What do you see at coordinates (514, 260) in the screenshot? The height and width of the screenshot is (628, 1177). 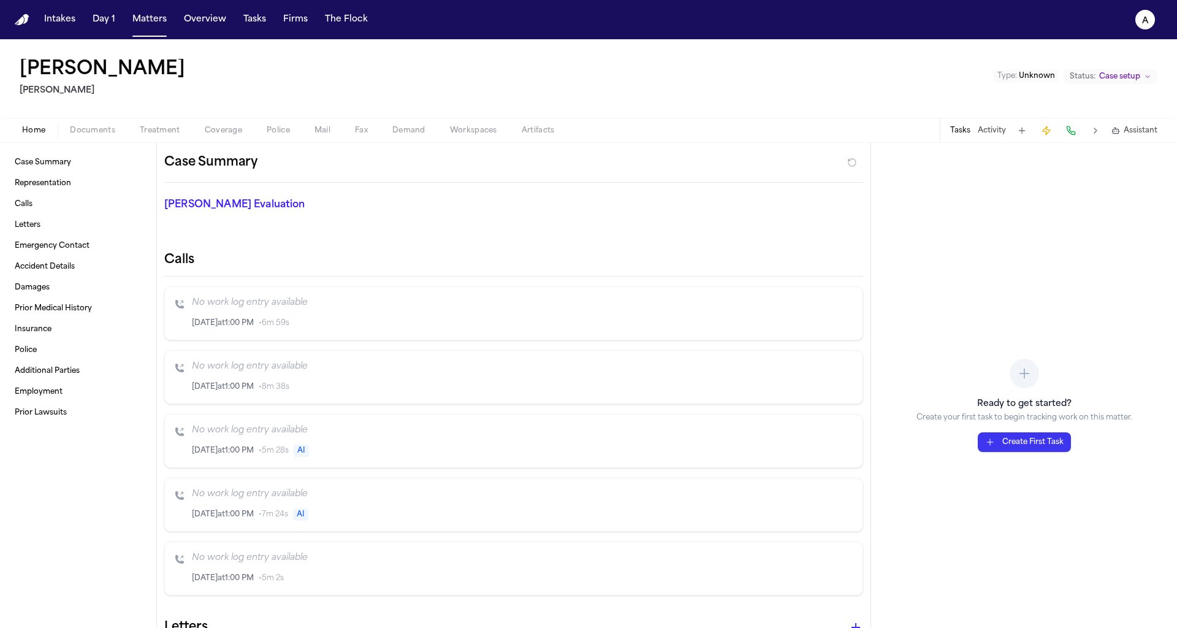 I see `h2: Calls` at bounding box center [514, 260].